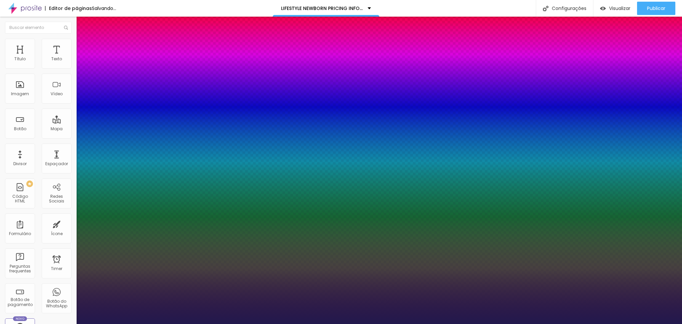  What do you see at coordinates (57, 94) in the screenshot?
I see `div: Vídeo` at bounding box center [57, 94].